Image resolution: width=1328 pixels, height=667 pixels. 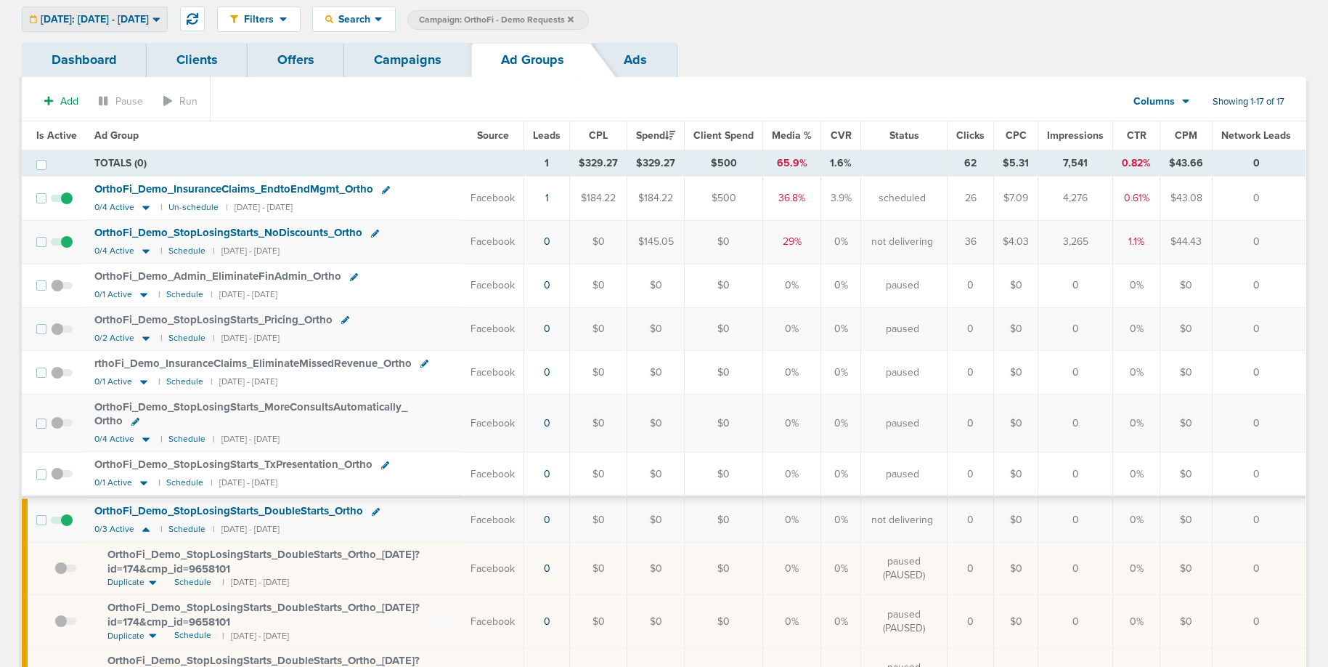 What do you see at coordinates (1256, 135) in the screenshot?
I see `span: Network Leads` at bounding box center [1256, 135].